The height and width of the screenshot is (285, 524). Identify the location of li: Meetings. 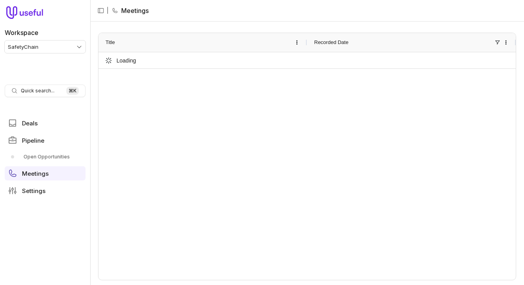
(130, 11).